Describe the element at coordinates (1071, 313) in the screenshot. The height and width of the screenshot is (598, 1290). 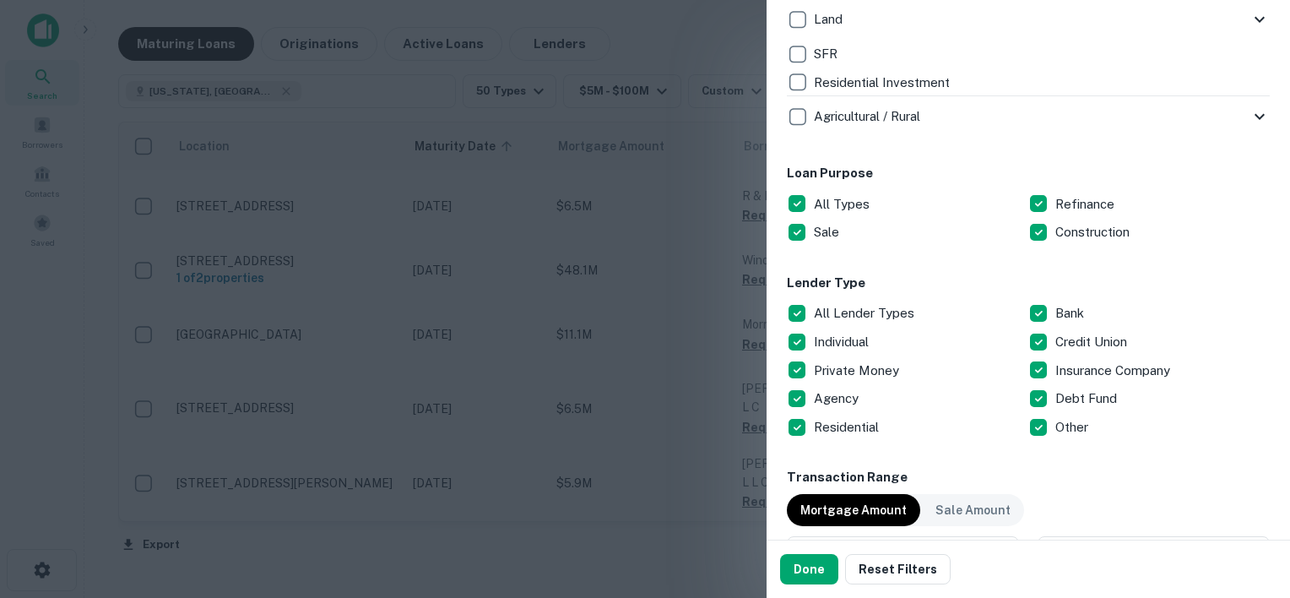
I see `p: Bank` at that location.